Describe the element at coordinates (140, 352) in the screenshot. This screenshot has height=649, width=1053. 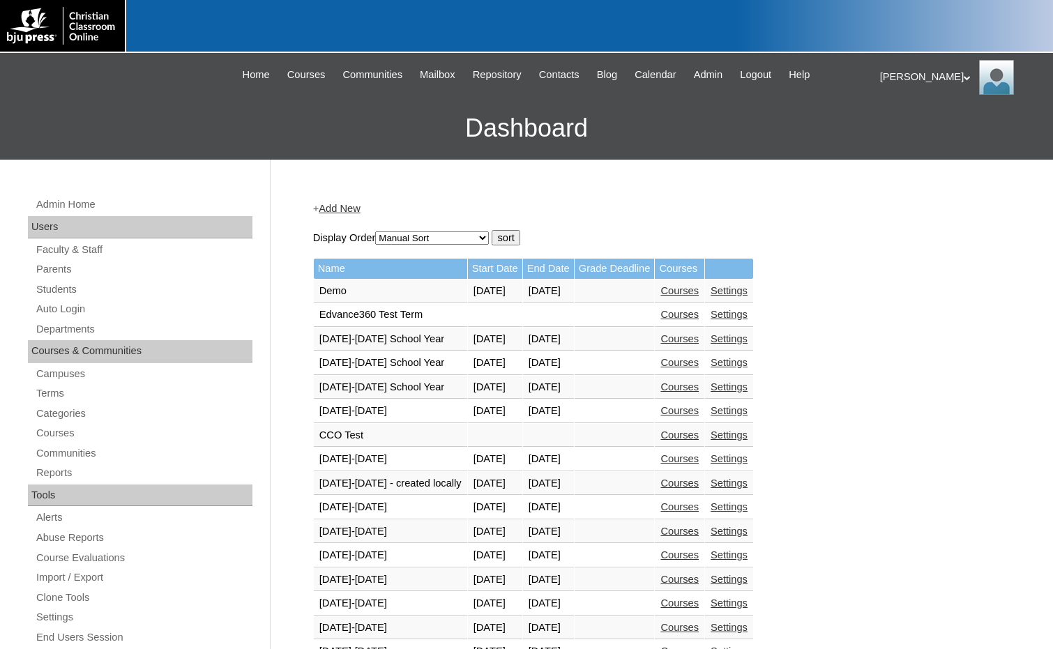
I see `div: Courses & Communities` at that location.